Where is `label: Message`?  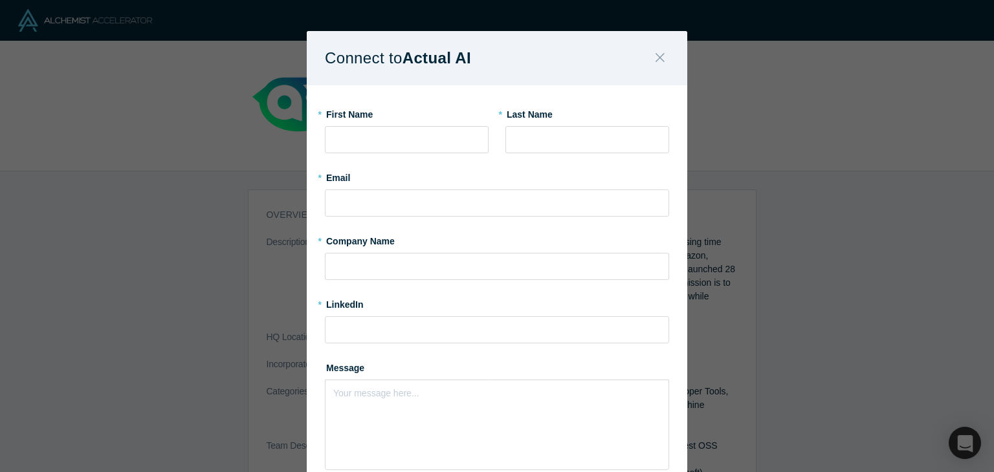 label: Message is located at coordinates (497, 366).